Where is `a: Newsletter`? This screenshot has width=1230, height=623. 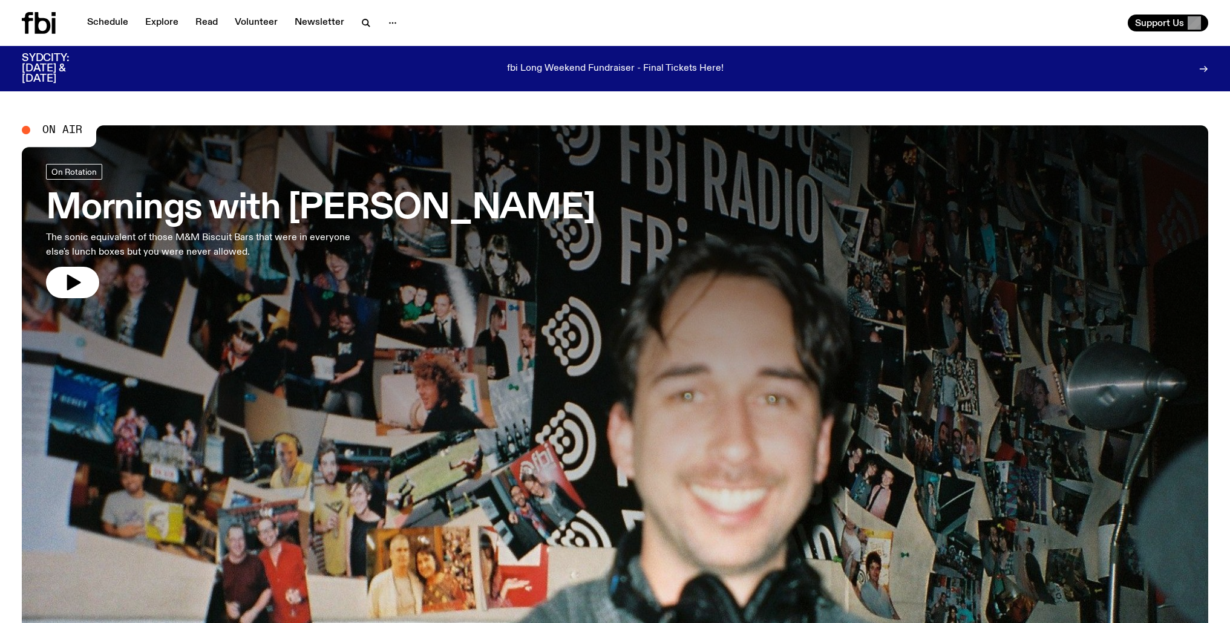 a: Newsletter is located at coordinates (319, 23).